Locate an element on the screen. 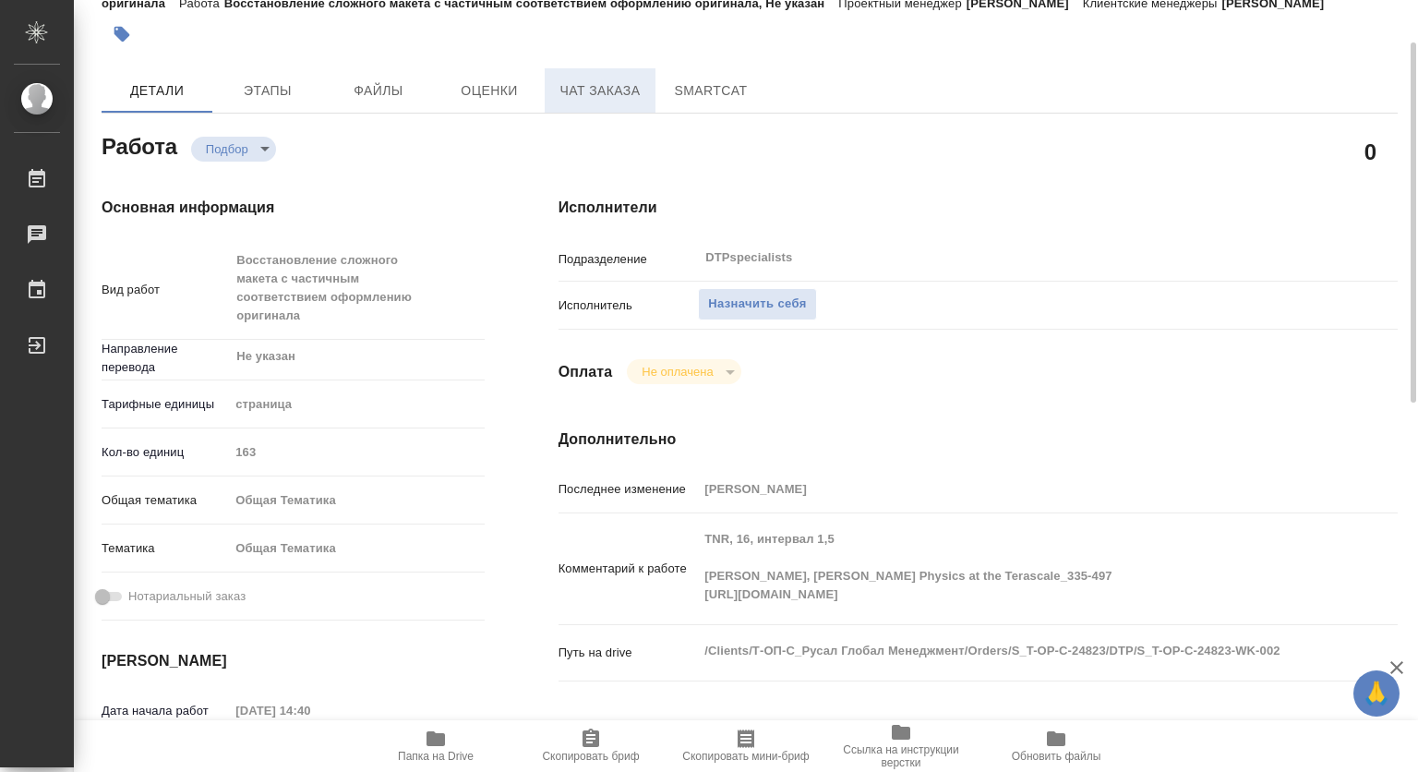  h4: Основная информация is located at coordinates (293, 208).